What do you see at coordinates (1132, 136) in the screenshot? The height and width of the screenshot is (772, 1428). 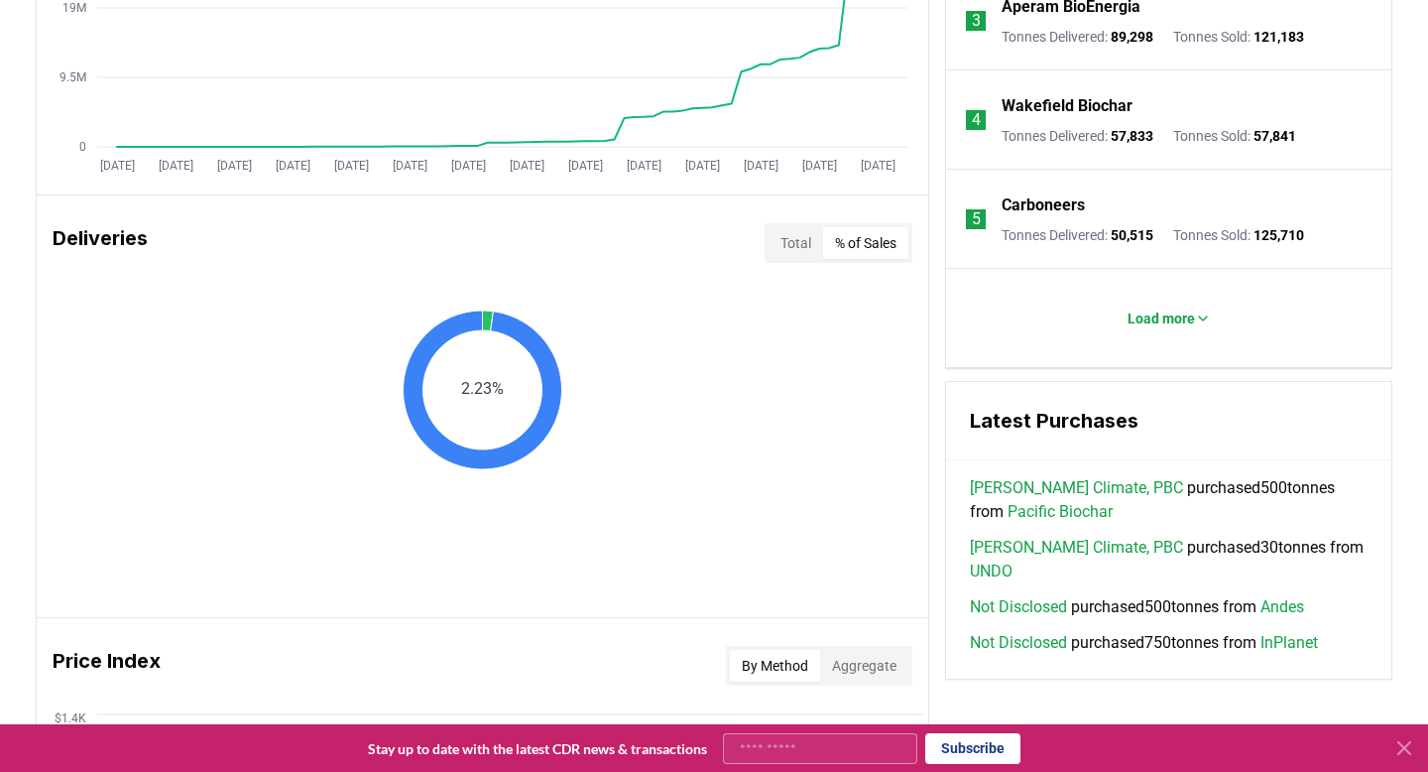 I see `span: 57,833` at bounding box center [1132, 136].